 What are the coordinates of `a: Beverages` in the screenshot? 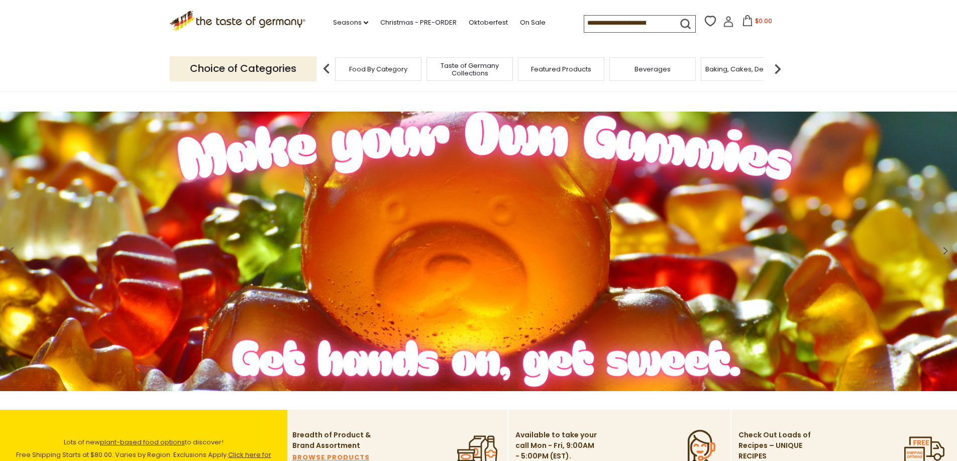 It's located at (653, 69).